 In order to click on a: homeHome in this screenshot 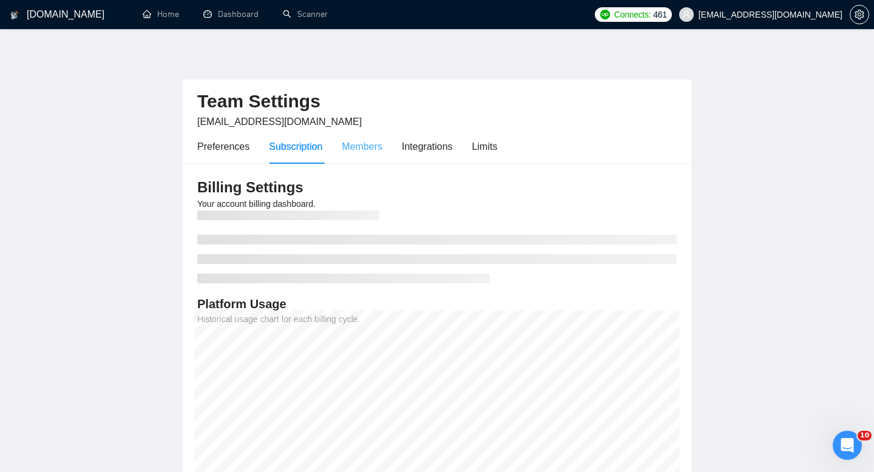, I will do `click(161, 14)`.